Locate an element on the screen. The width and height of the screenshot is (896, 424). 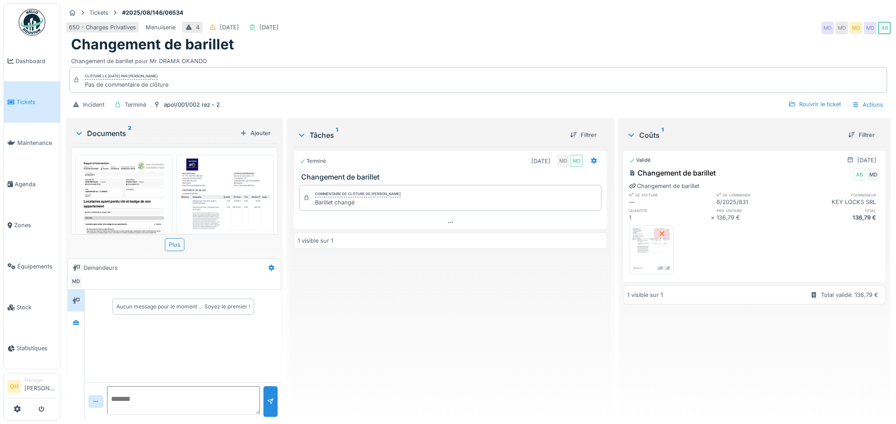
div: Menuiserie is located at coordinates (160, 27).